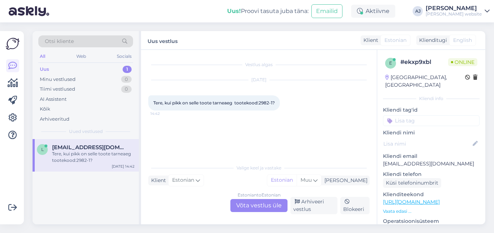 Image resolution: width=494 pixels, height=233 pixels. What do you see at coordinates (42, 56) in the screenshot?
I see `div: All` at bounding box center [42, 56].